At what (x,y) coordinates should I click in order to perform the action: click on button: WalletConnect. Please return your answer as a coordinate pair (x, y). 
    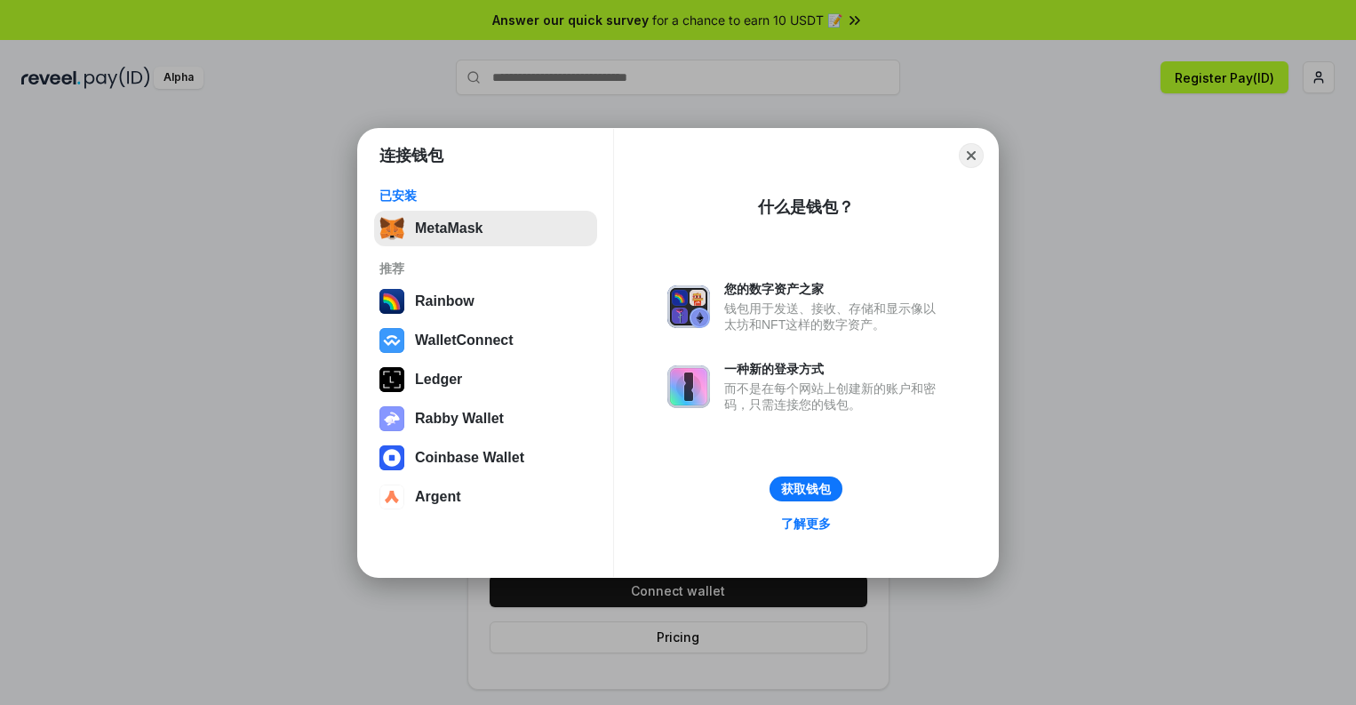
    Looking at the image, I should click on (485, 340).